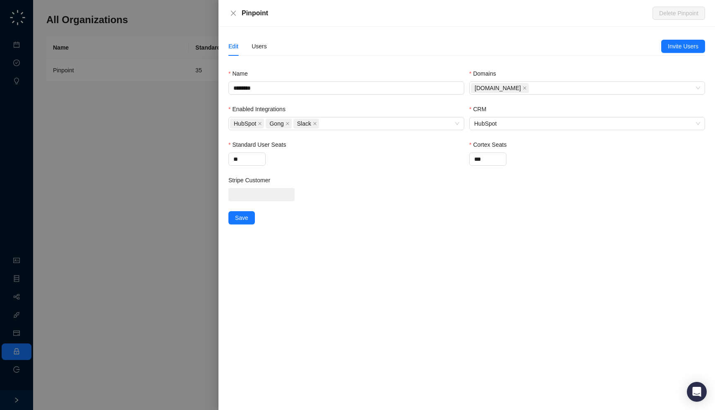  Describe the element at coordinates (260, 145) in the screenshot. I see `label: Standard User Seats` at that location.